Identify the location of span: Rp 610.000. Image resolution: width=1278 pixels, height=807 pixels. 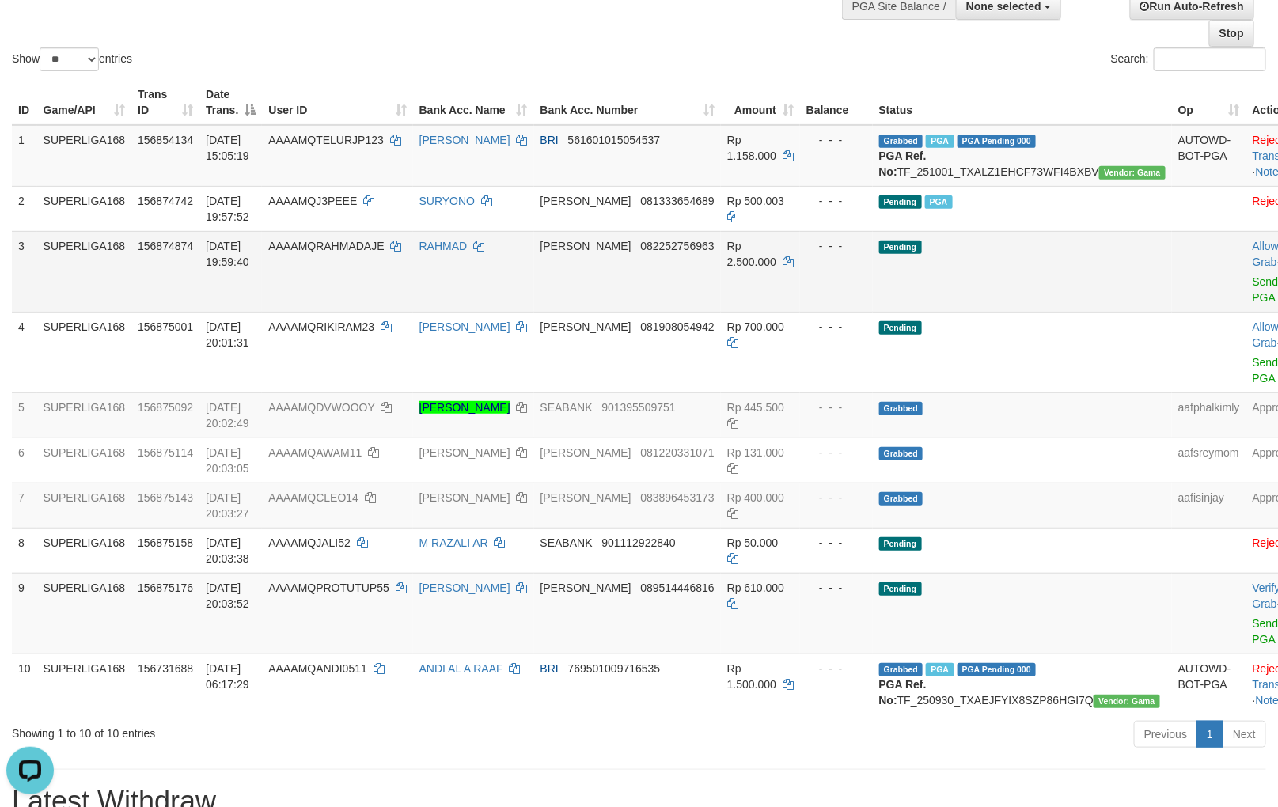
(756, 588).